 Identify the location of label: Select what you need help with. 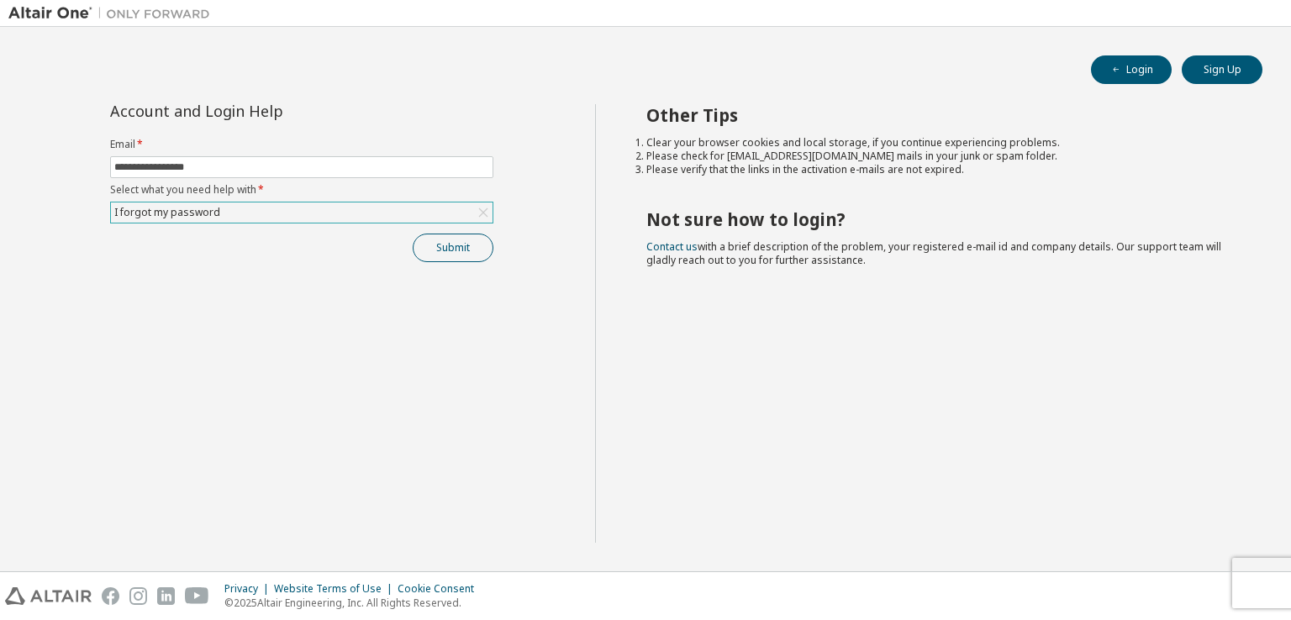
(302, 190).